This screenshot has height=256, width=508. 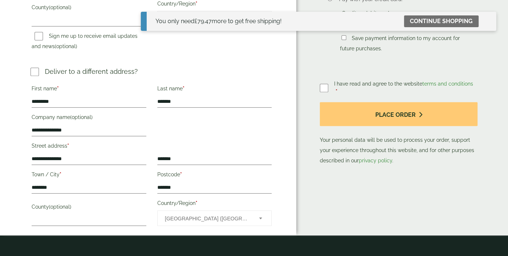 I want to click on div: You only need more to get free shipping!, so click(x=218, y=21).